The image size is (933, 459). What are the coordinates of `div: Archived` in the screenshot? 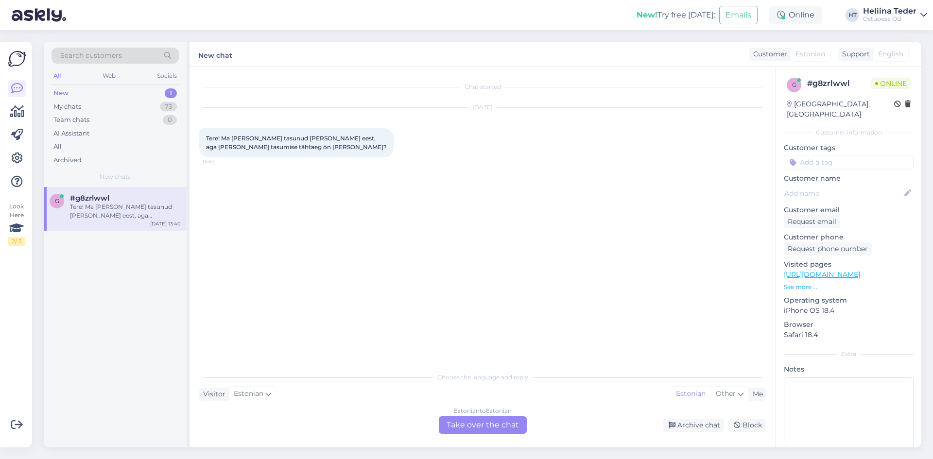 It's located at (68, 160).